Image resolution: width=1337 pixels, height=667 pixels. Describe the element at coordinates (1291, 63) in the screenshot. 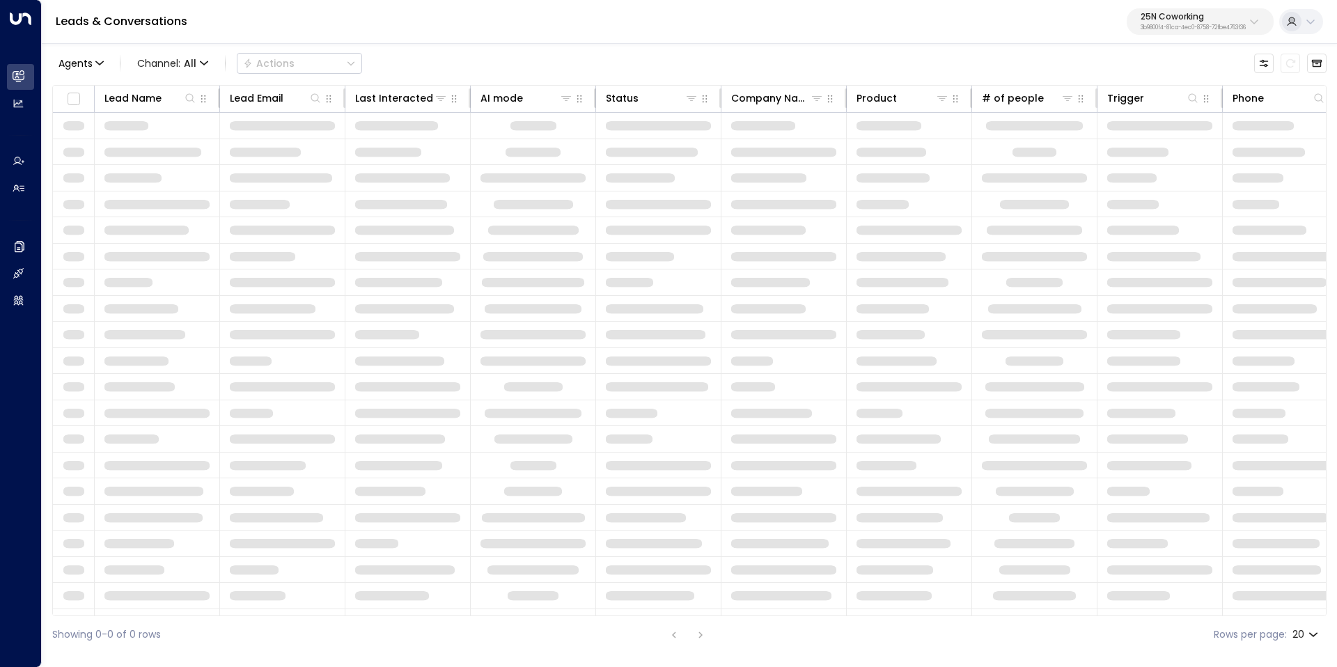

I see `span: Refresh` at that location.